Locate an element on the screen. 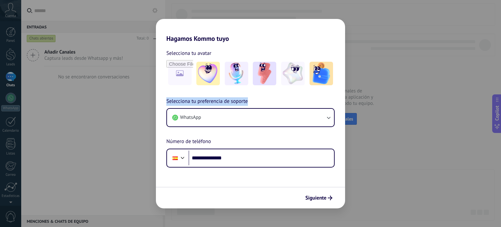 This screenshot has height=227, width=501. button: Siguiente is located at coordinates (319, 198).